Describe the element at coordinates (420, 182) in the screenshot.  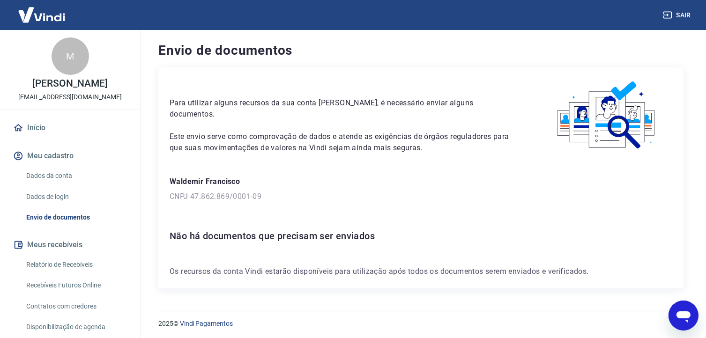
I see `p: Waldemir Francisco` at that location.